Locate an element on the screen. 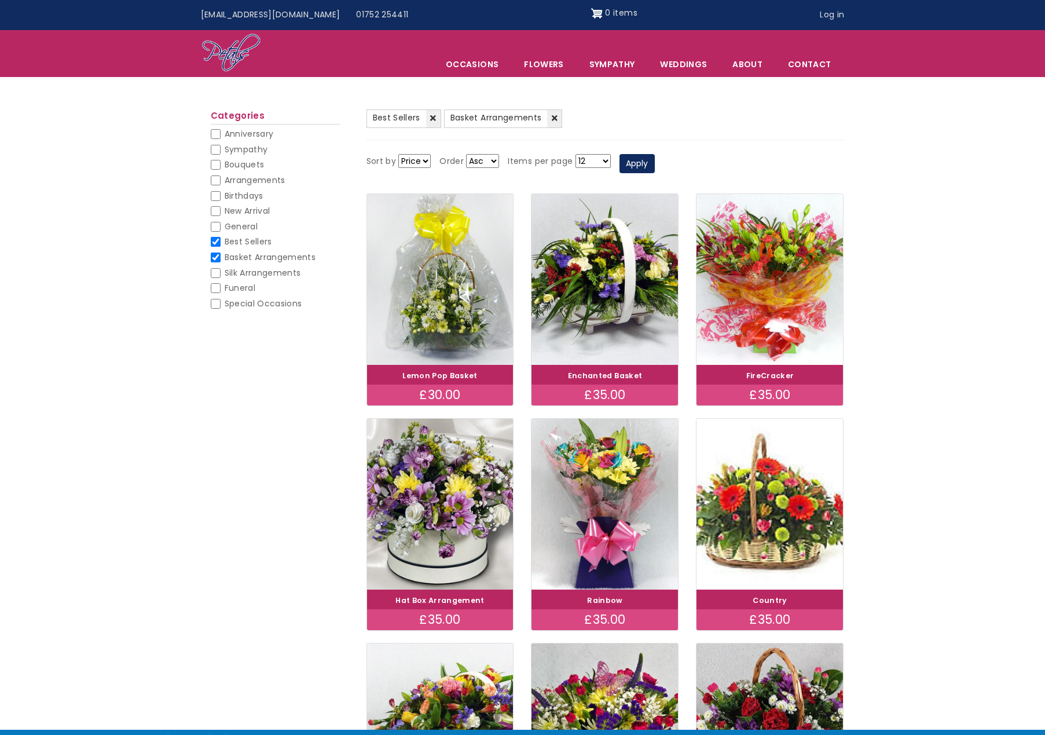 Image resolution: width=1045 pixels, height=735 pixels. label: Items per page is located at coordinates (540, 162).